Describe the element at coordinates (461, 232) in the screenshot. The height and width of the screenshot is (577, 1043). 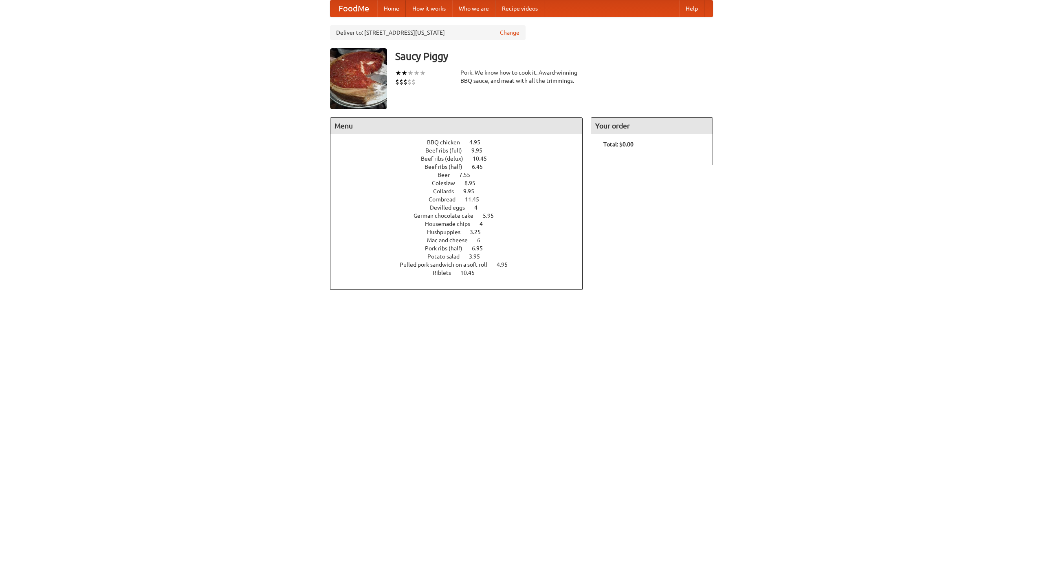
I see `a: Hushpuppies 3.25` at that location.